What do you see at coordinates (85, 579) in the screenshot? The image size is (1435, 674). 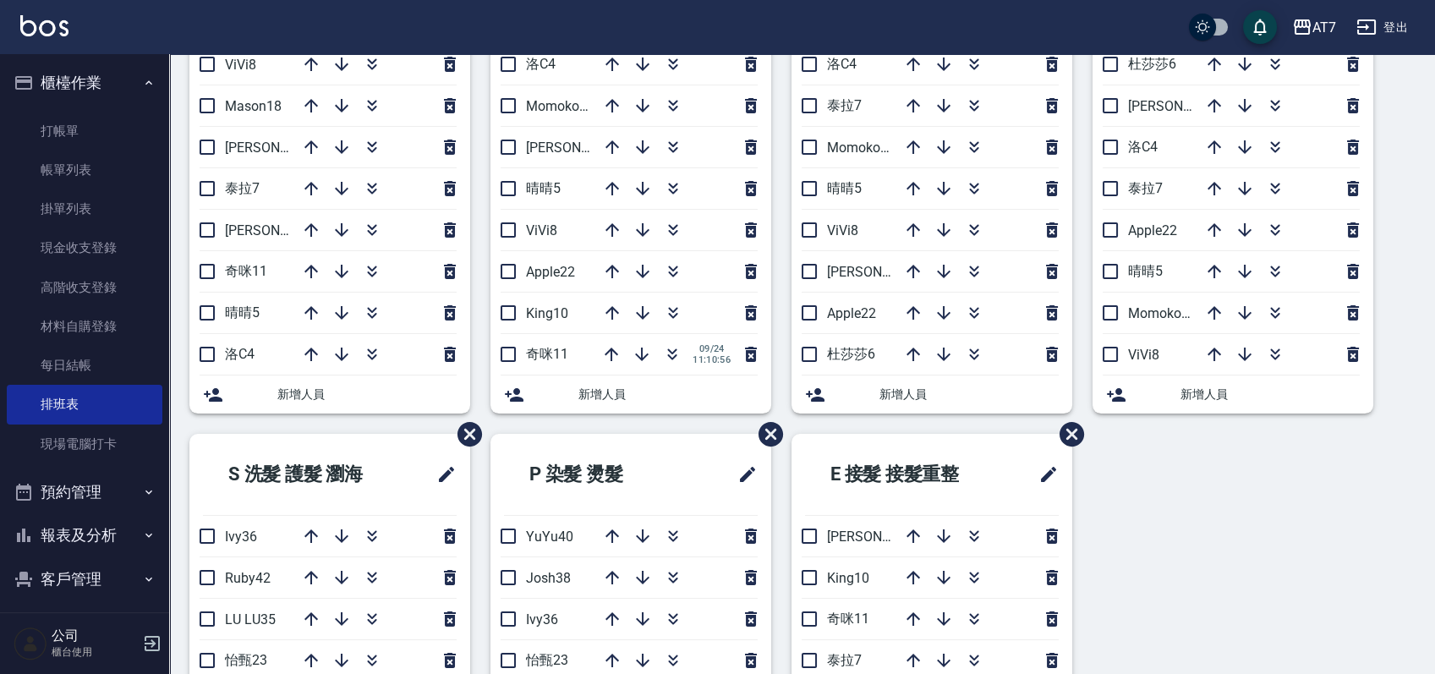 I see `button: 客戶管理` at bounding box center [85, 579].